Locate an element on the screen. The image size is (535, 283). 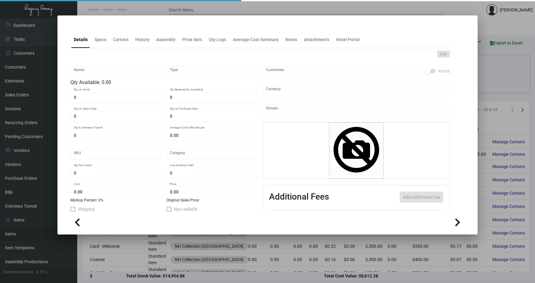
div: Cartons is located at coordinates (121, 40).